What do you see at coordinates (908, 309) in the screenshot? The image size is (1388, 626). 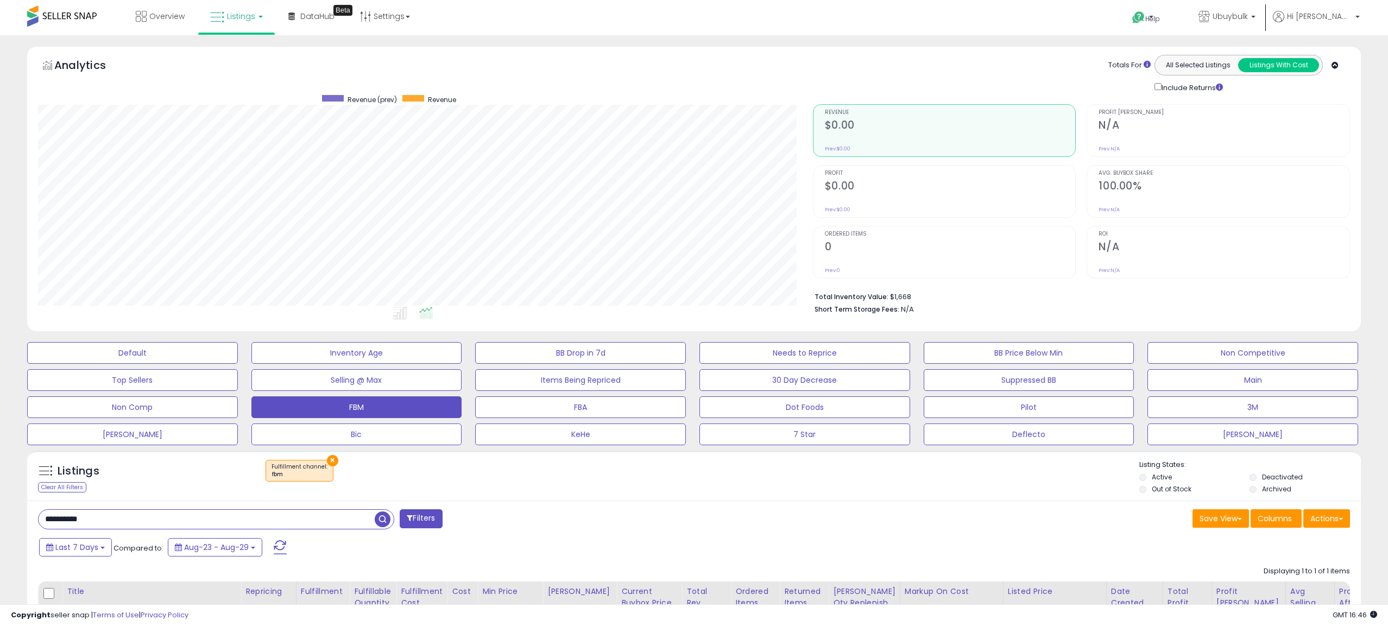 I see `span: N/A` at bounding box center [908, 309].